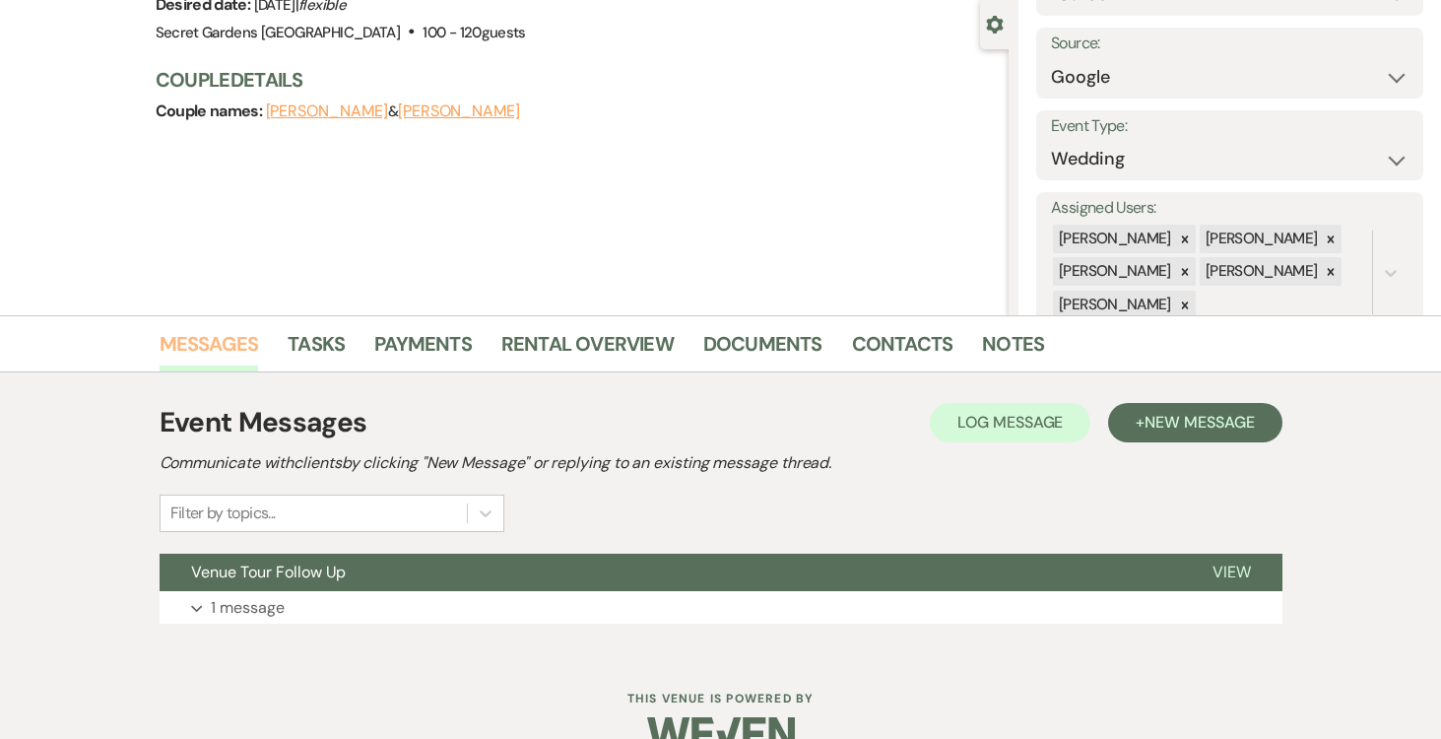 The height and width of the screenshot is (739, 1441). Describe the element at coordinates (209, 350) in the screenshot. I see `a: Messages` at that location.